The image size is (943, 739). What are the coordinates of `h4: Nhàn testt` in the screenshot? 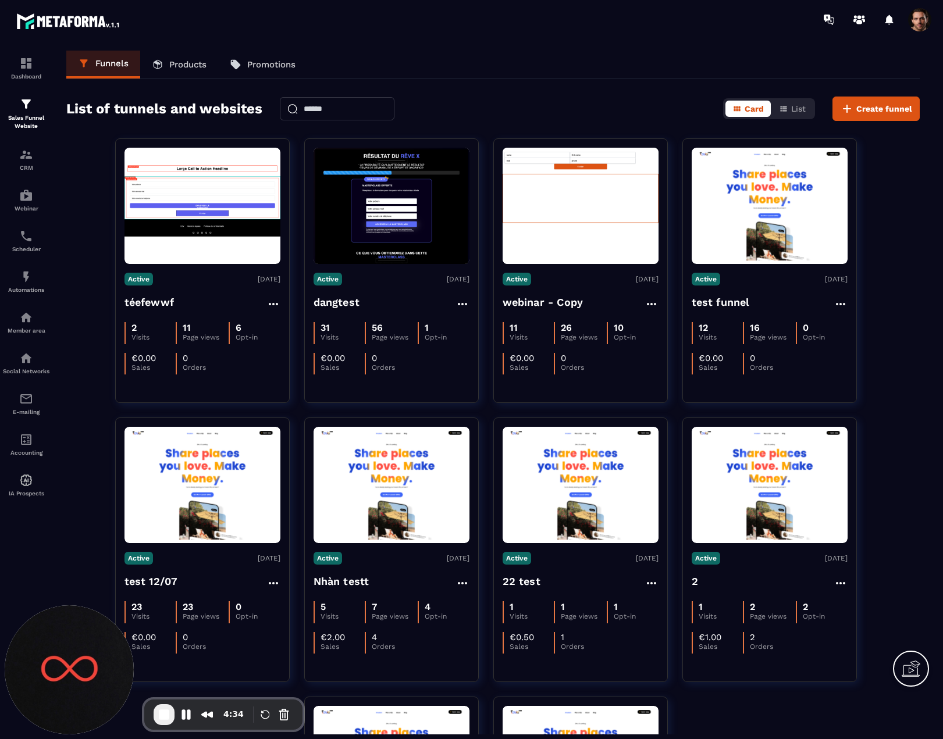 It's located at (341, 582).